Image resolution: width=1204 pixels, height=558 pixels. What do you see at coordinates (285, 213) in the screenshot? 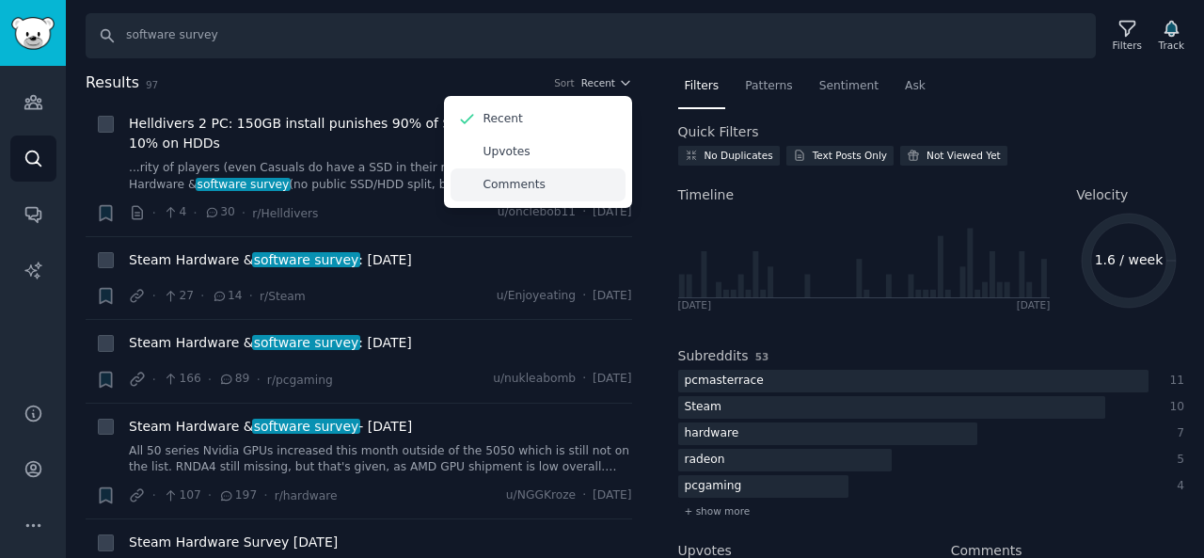
I see `span: r/Helldivers` at bounding box center [285, 213].